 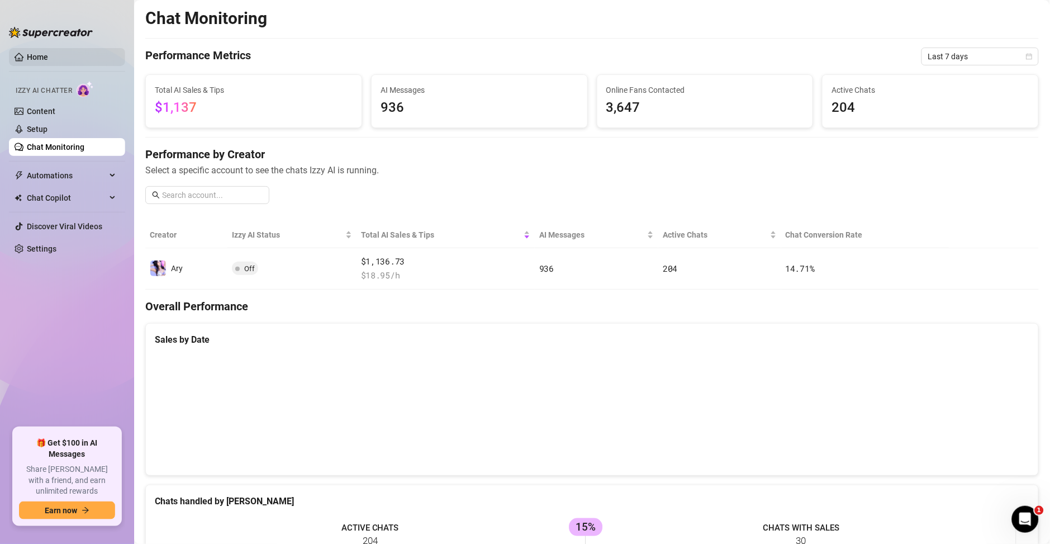 I want to click on span: Off, so click(x=249, y=268).